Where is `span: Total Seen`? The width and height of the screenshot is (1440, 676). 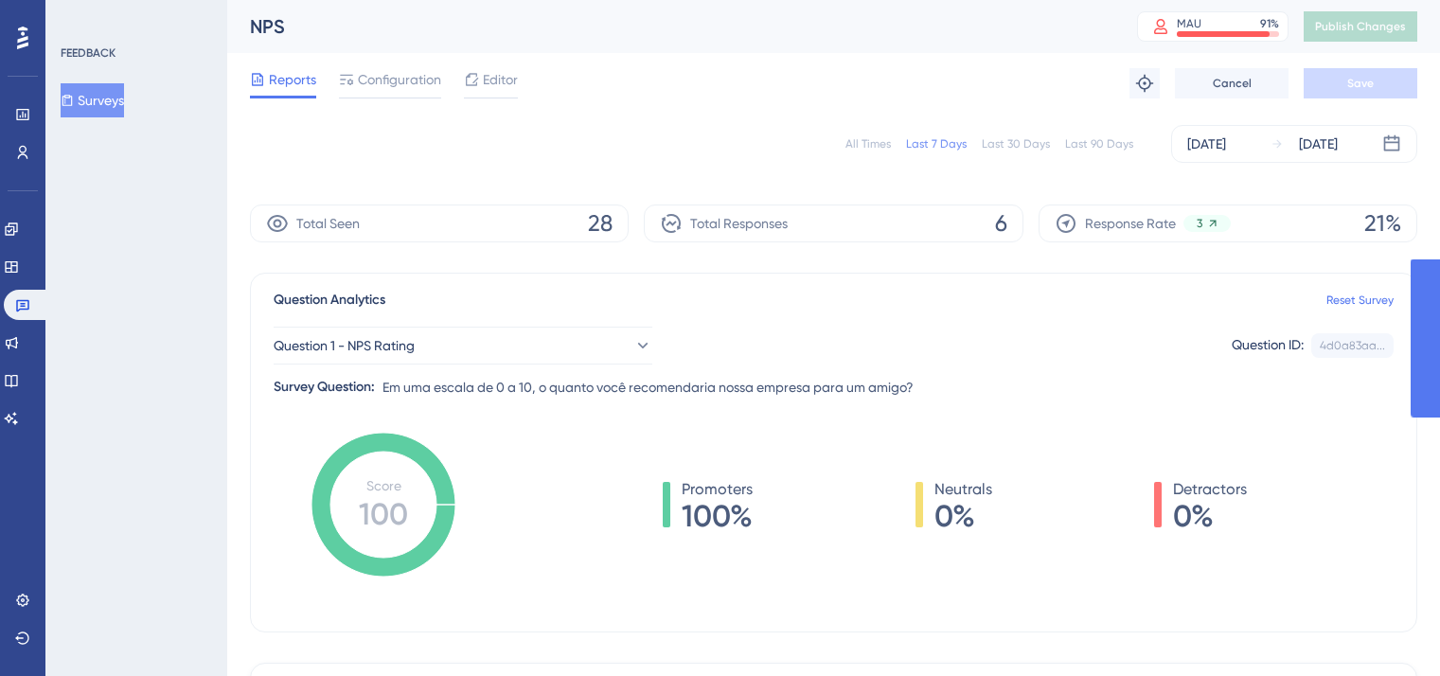
span: Total Seen is located at coordinates (328, 223).